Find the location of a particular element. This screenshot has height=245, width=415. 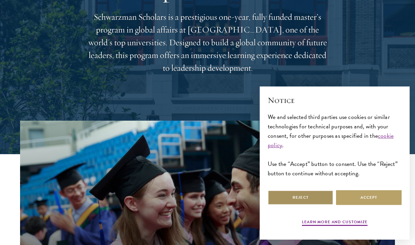

div: We and selected third parties use cookies or similar technologies for technical purposes and, wit... is located at coordinates (335, 145).